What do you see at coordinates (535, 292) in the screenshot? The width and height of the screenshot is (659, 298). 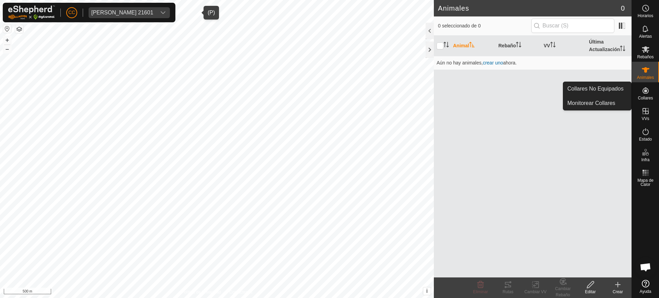 I see `div: Cambiar VV` at bounding box center [535, 292].